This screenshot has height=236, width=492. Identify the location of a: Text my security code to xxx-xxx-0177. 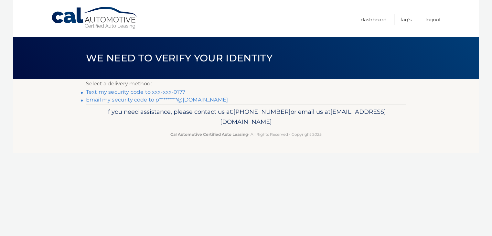
(136, 92).